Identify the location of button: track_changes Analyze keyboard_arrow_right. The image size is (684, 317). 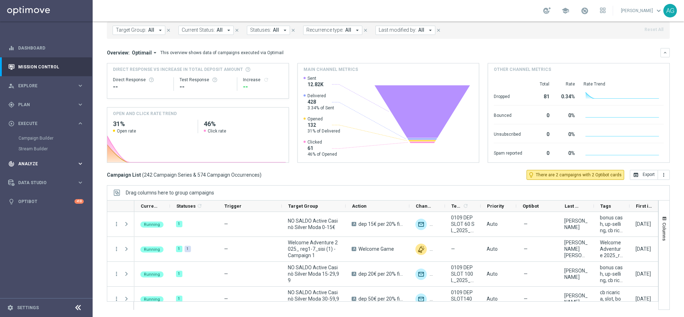
(46, 164).